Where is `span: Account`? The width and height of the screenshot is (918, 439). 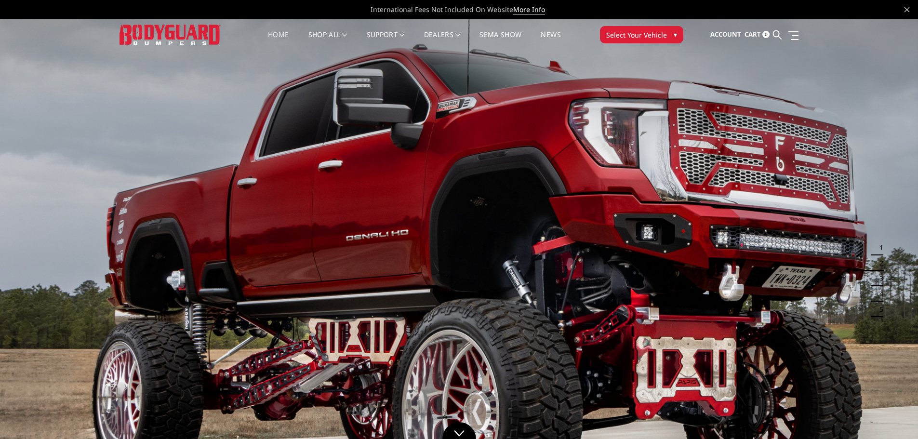
span: Account is located at coordinates (726, 34).